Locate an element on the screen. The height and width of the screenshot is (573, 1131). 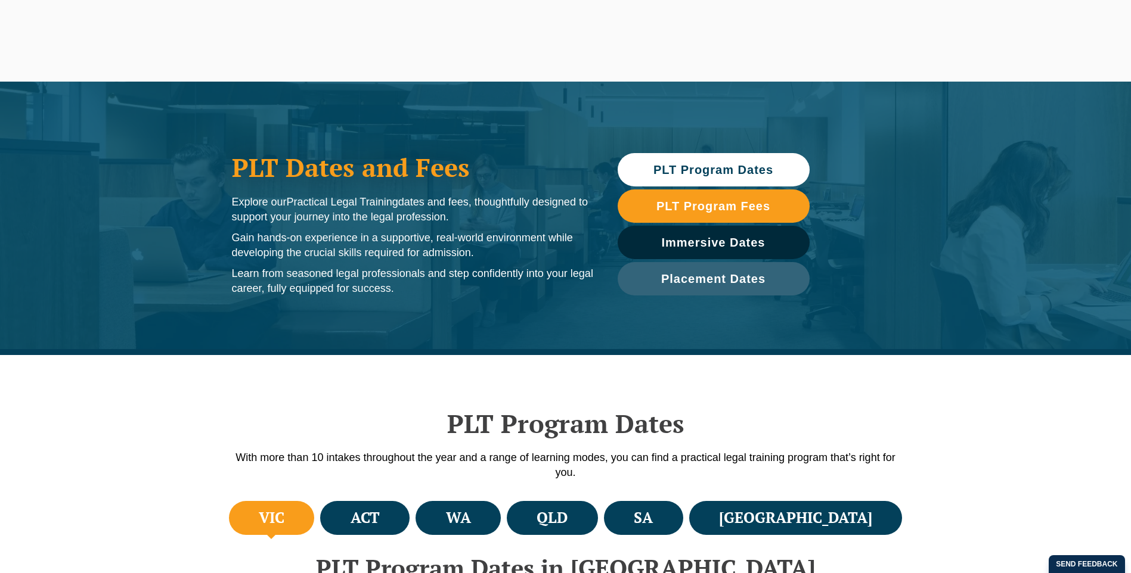
h4: QLD is located at coordinates (552, 518).